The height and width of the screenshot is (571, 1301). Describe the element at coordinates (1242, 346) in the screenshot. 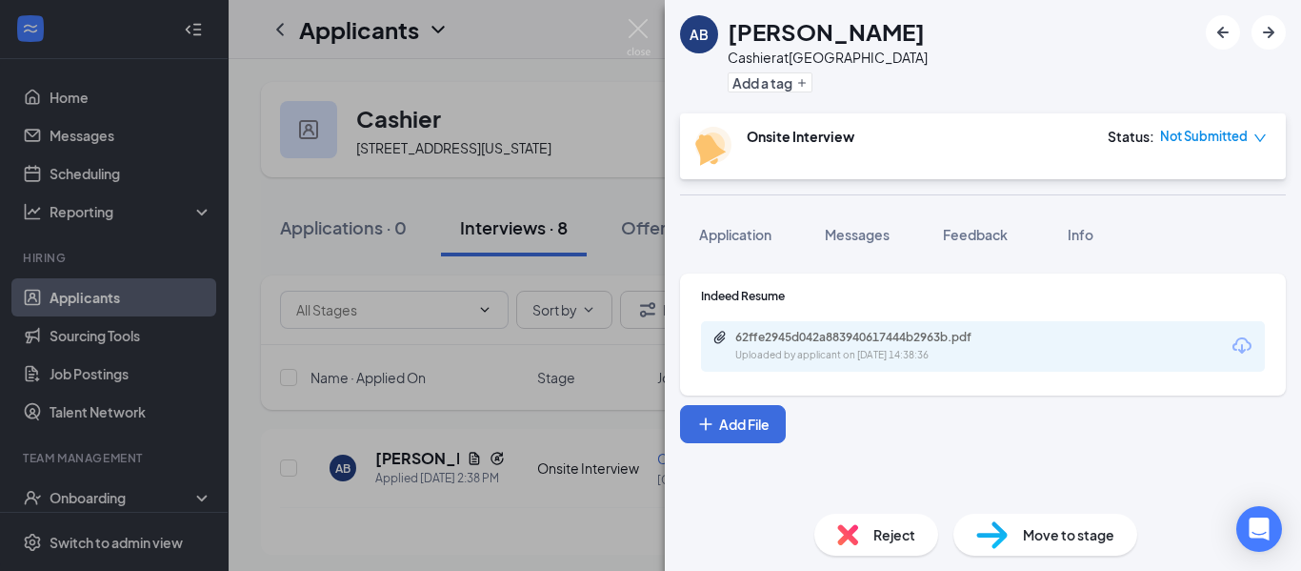

I see `svg: Download` at that location.